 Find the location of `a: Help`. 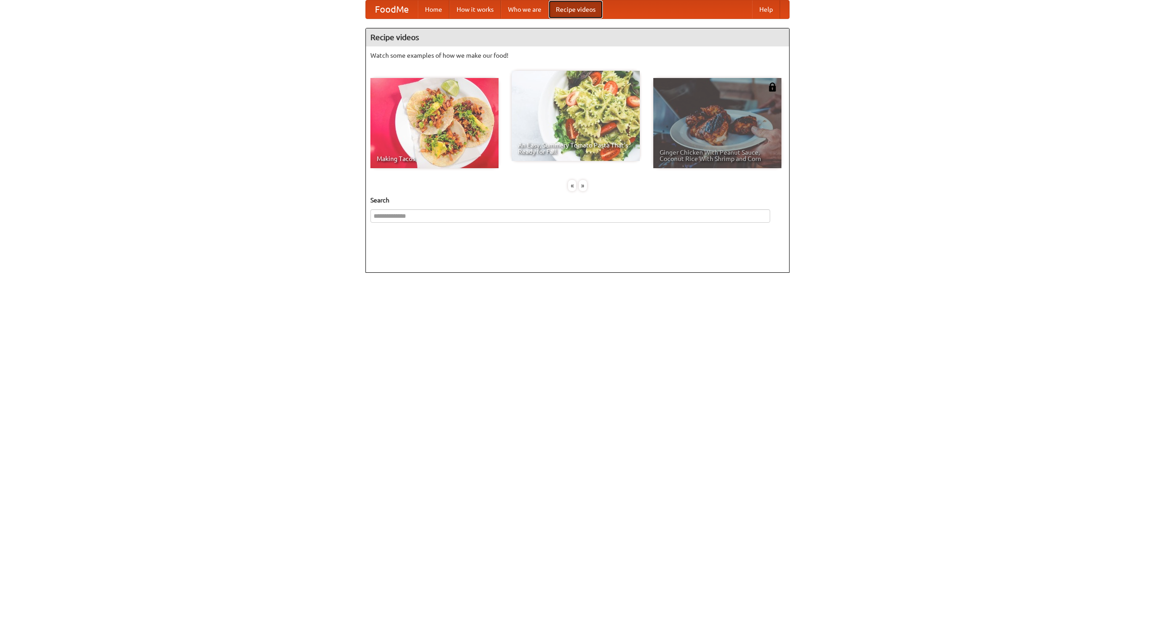

a: Help is located at coordinates (766, 9).